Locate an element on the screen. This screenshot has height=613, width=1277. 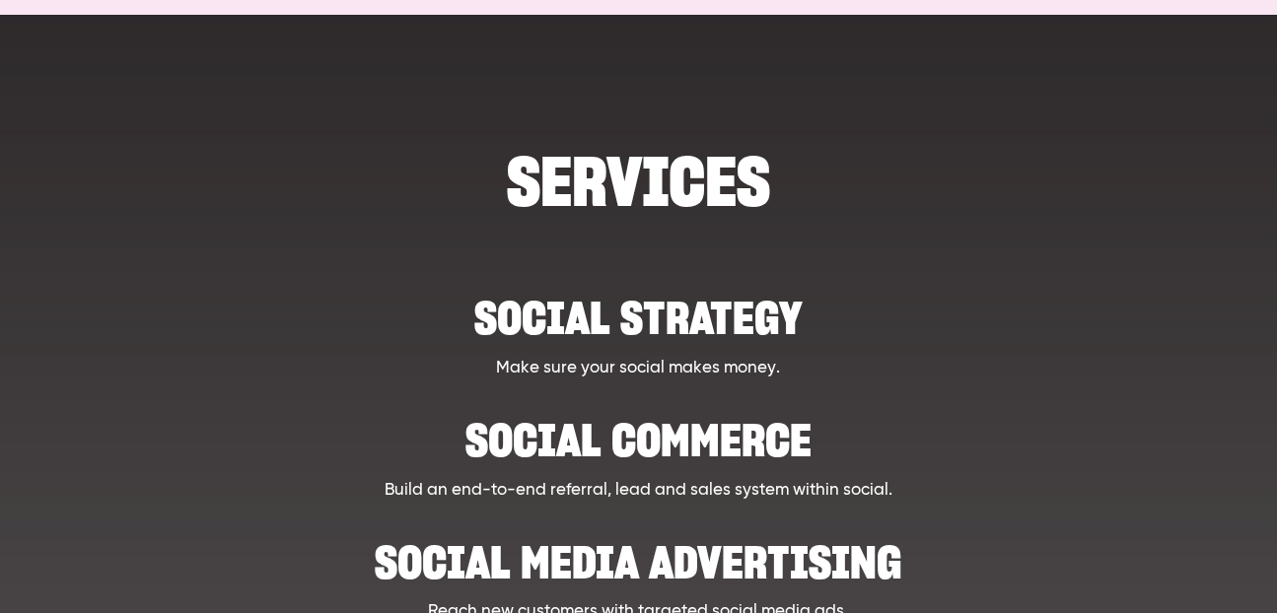
a: Social Commerce Build an end-to-end referral, lead and sales system within social. is located at coordinates (638, 452).